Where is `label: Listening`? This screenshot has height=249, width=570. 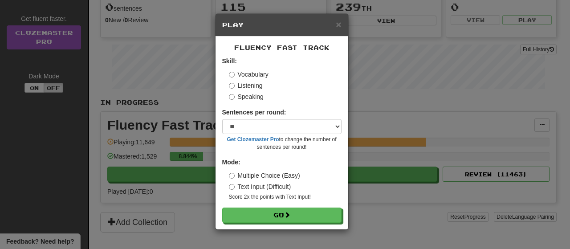
label: Listening is located at coordinates (246, 85).